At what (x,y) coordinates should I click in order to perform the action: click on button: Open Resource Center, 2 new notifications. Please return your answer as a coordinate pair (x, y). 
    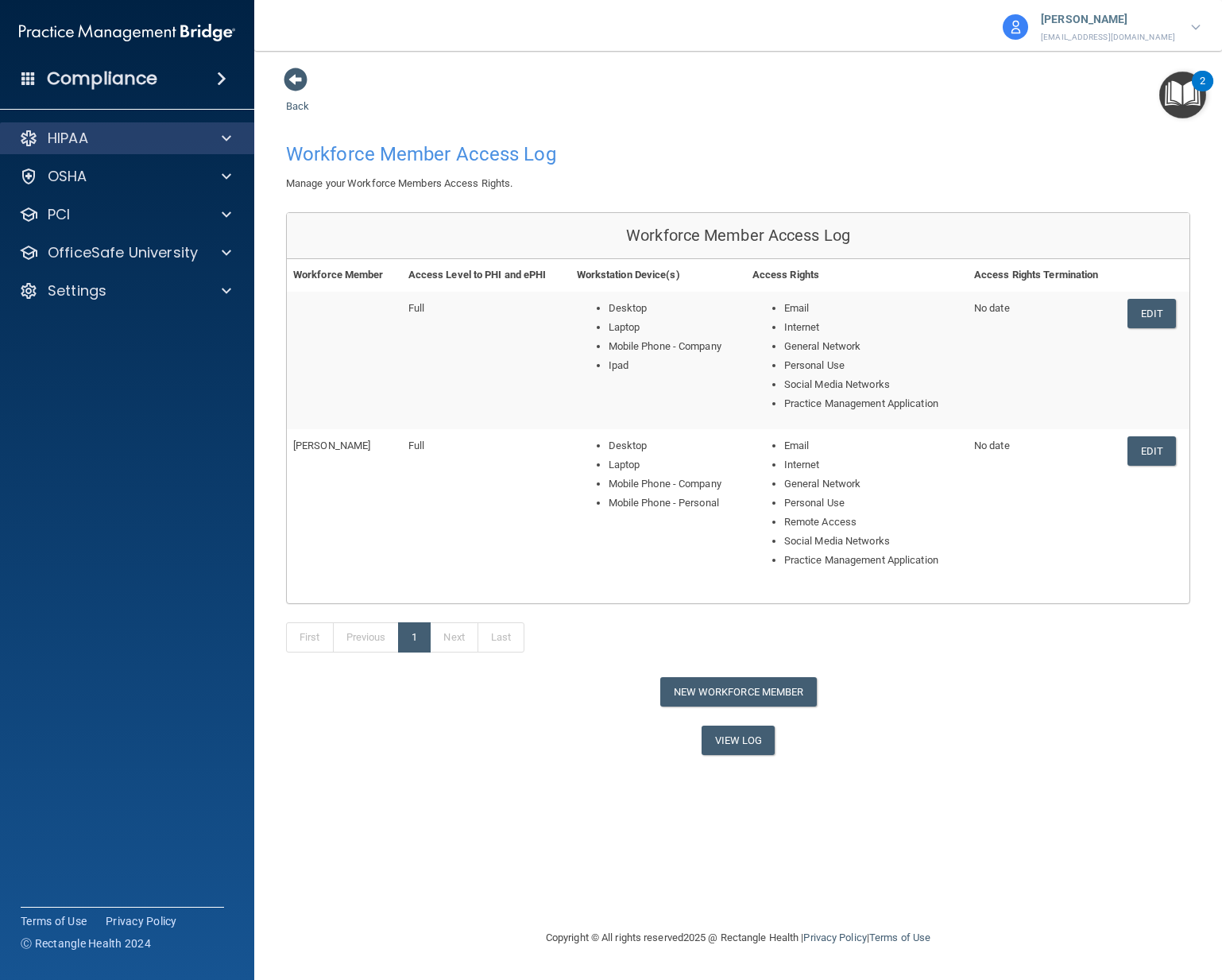
    Looking at the image, I should click on (1183, 94).